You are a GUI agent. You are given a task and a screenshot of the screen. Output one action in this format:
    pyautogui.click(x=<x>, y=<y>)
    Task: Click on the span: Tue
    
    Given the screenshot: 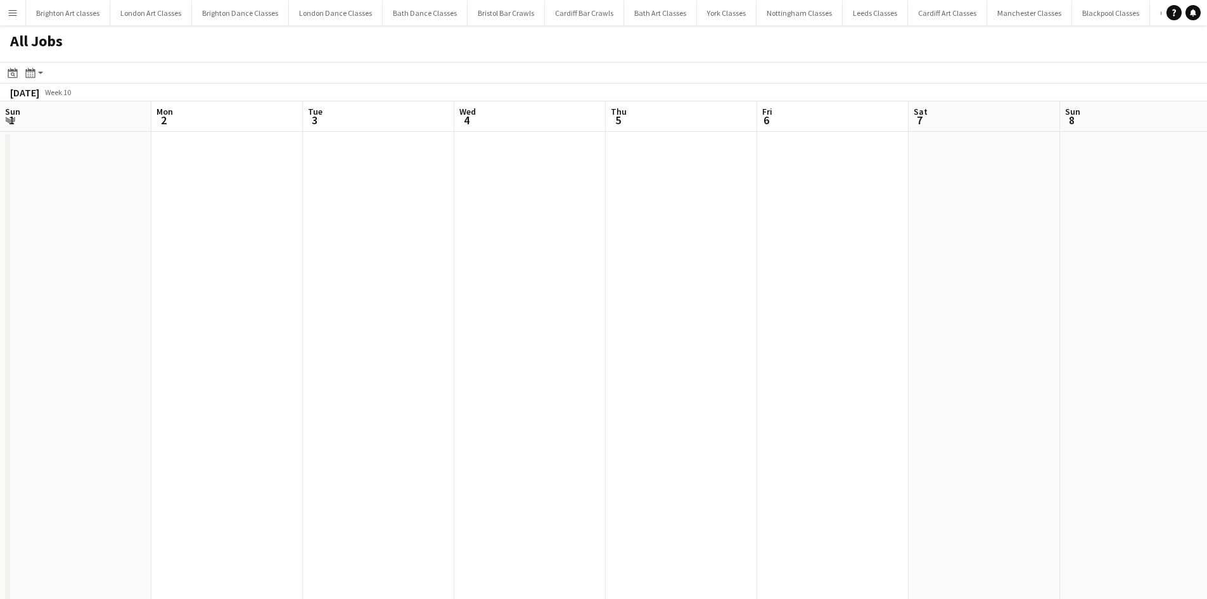 What is the action you would take?
    pyautogui.click(x=315, y=112)
    